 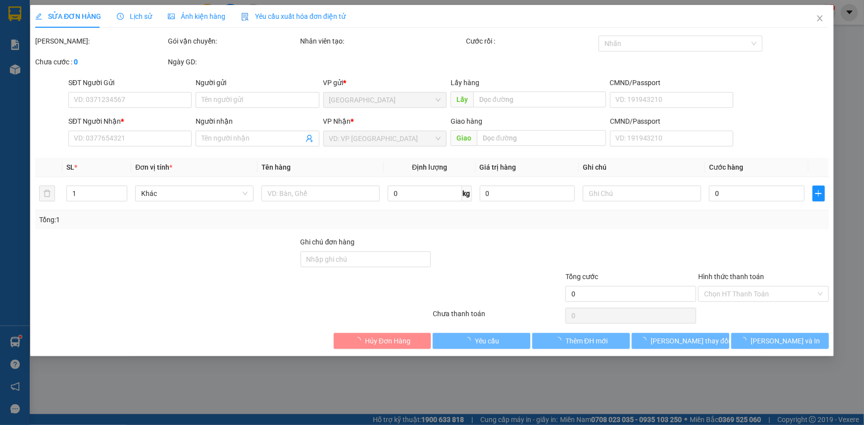 What do you see at coordinates (320, 194) in the screenshot?
I see `input: VD: Bàn, Ghế` at bounding box center [320, 194].